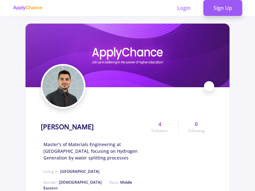 The height and width of the screenshot is (191, 255). What do you see at coordinates (88, 185) in the screenshot?
I see `span: Race :` at bounding box center [88, 185].